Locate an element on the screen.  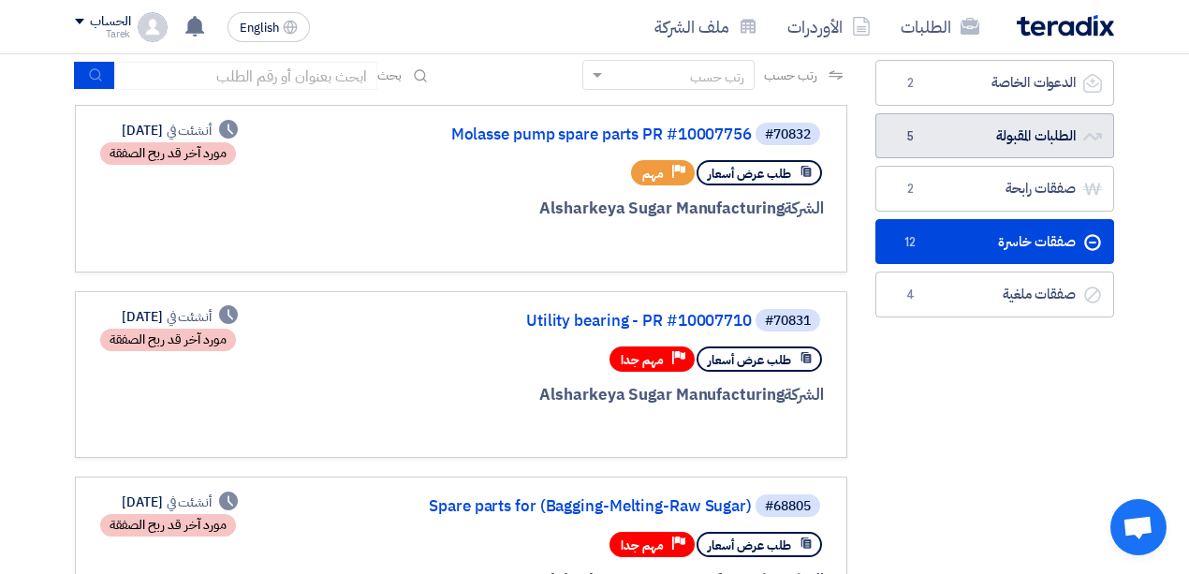
a: Spare parts for (Bagging-Melting-Raw Sugar) is located at coordinates (565, 507).